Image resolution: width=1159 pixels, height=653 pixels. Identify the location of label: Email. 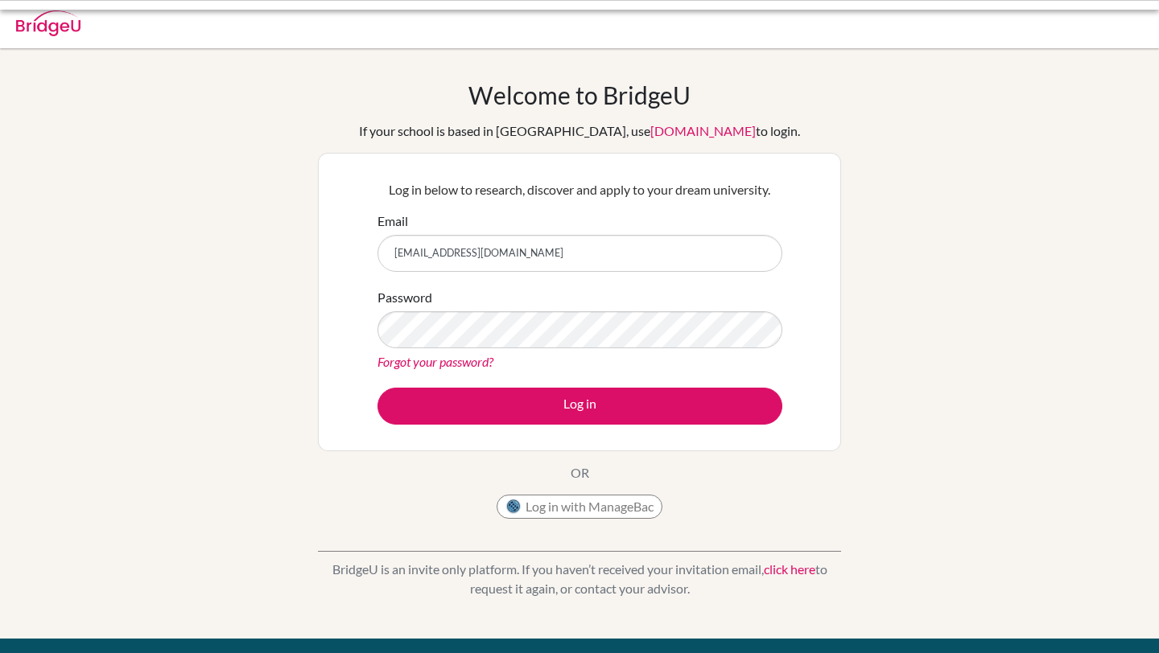
(393, 221).